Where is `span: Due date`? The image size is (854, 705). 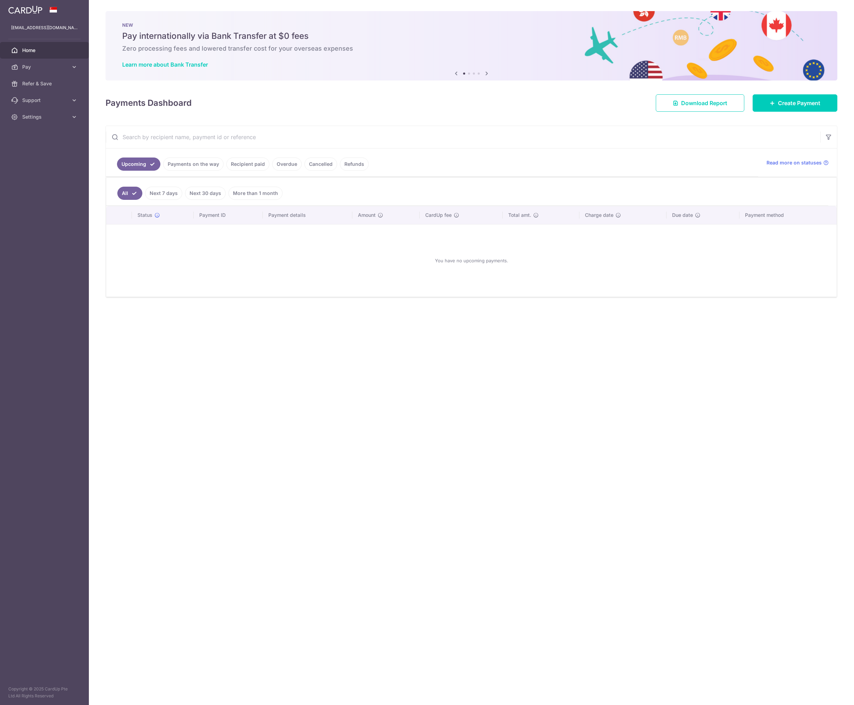
span: Due date is located at coordinates (682, 215).